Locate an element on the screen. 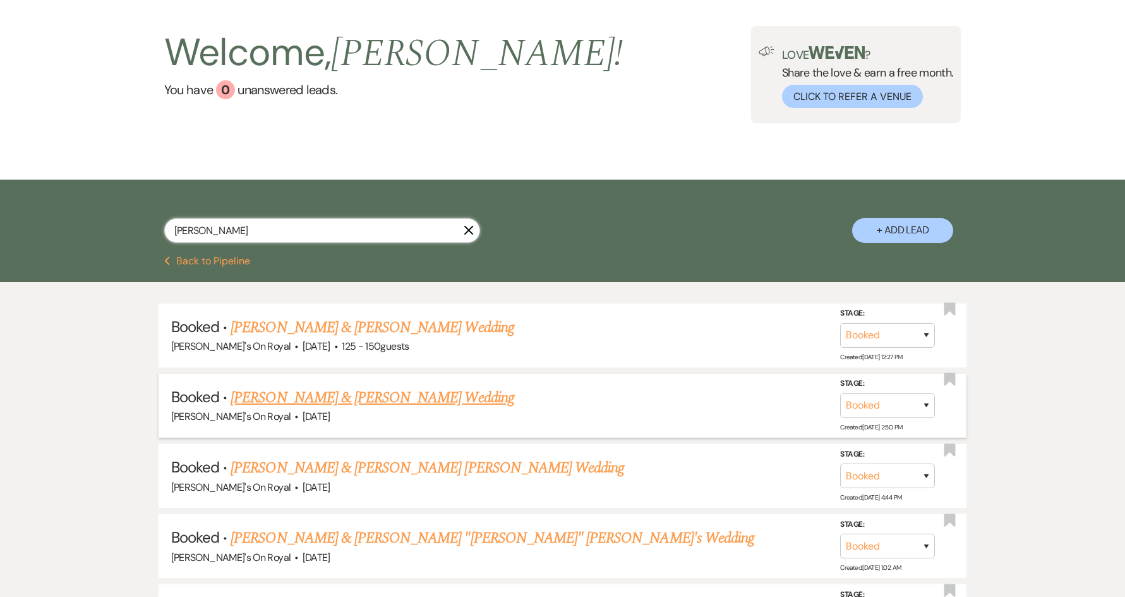  div: Share the love & earn a free month. is located at coordinates (864, 77).